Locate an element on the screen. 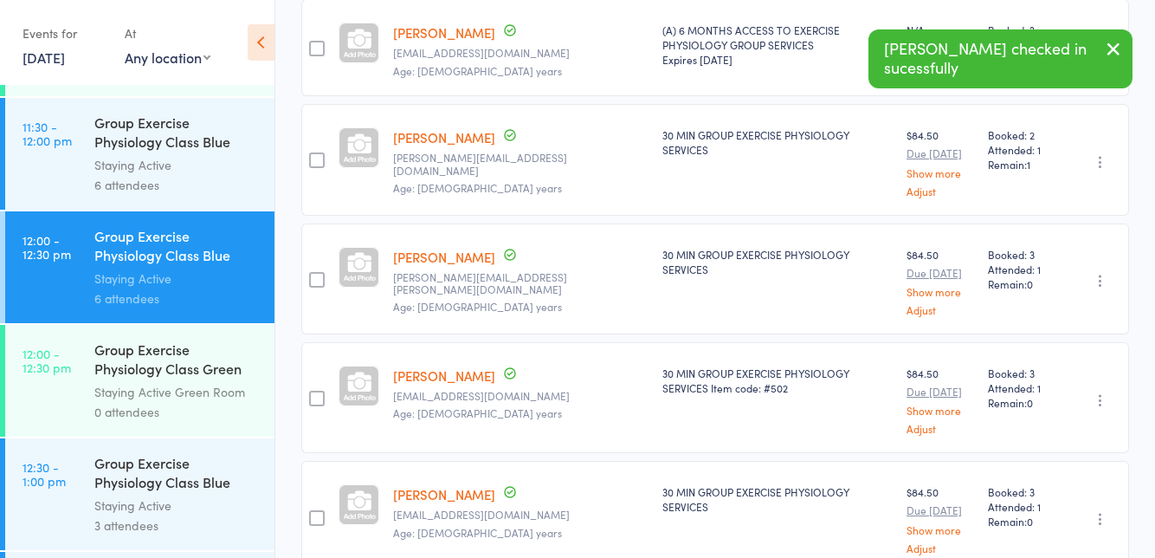 The height and width of the screenshot is (558, 1155). div: Group Exercise Physiology Class Green Room is located at coordinates (177, 360).